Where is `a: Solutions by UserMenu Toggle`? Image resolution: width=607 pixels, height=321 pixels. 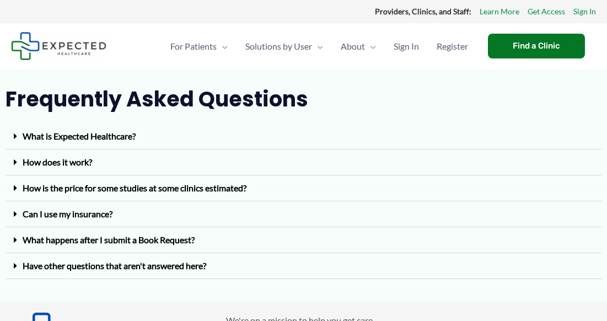 a: Solutions by UserMenu Toggle is located at coordinates (284, 46).